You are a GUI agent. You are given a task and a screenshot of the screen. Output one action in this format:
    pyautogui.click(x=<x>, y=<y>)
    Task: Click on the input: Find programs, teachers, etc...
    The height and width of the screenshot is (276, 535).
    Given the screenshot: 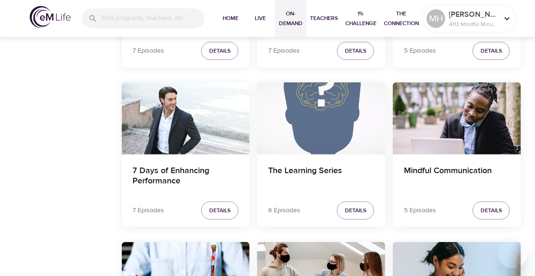 What is the action you would take?
    pyautogui.click(x=153, y=18)
    